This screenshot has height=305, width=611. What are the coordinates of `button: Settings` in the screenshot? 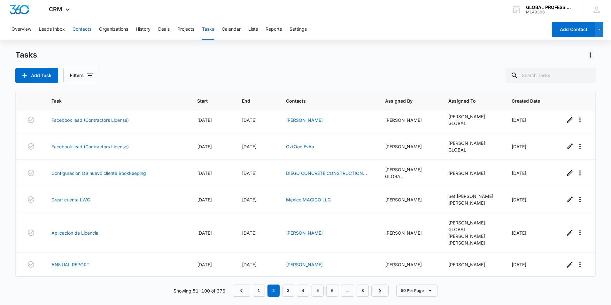 It's located at (298, 29).